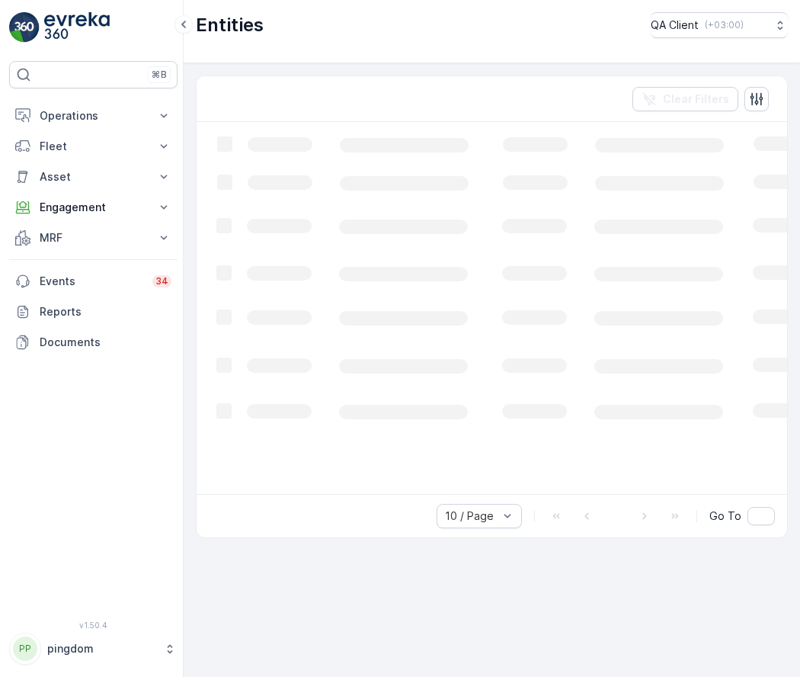 The height and width of the screenshot is (677, 800). Describe the element at coordinates (25, 648) in the screenshot. I see `div: PP` at that location.